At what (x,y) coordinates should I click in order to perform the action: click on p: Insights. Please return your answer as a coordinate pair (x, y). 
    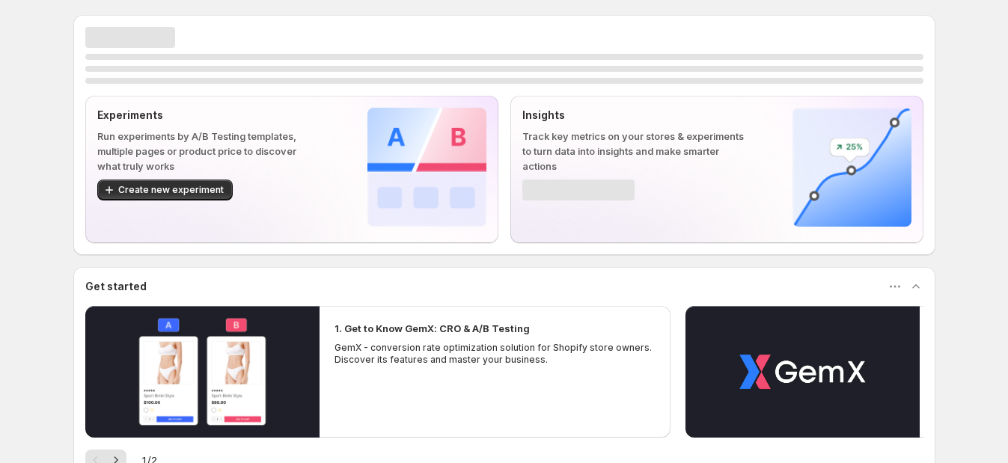
    Looking at the image, I should click on (633, 115).